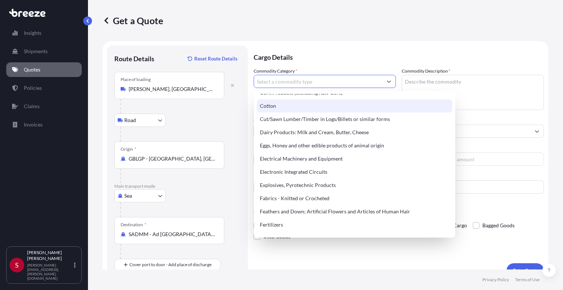 This screenshot has width=563, height=290. I want to click on p: Policies, so click(33, 88).